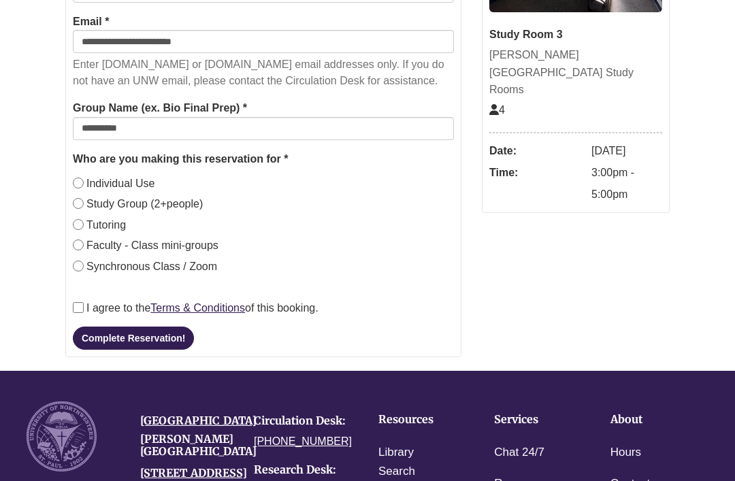 The image size is (735, 481). What do you see at coordinates (137, 204) in the screenshot?
I see `label: Study Group (2+people)` at bounding box center [137, 204].